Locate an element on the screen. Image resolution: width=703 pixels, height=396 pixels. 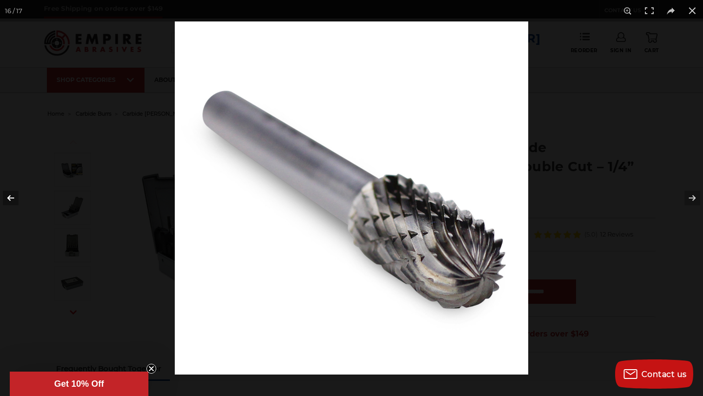
button: Contact us is located at coordinates (654, 374).